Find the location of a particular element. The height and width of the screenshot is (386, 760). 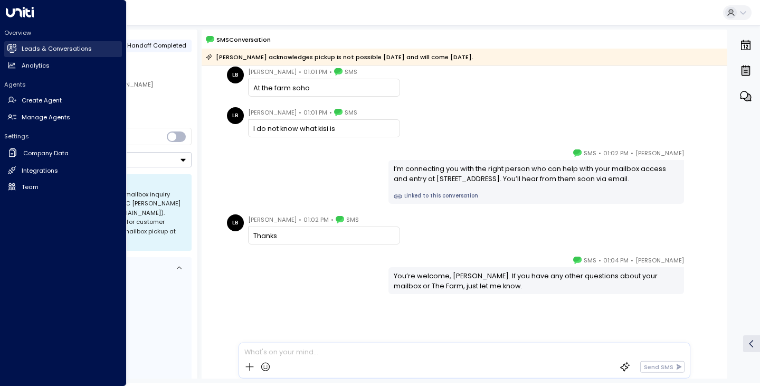

div: I’m connecting you with the right person who can help with your mailbox access and entry at [STRE... is located at coordinates (536, 174).